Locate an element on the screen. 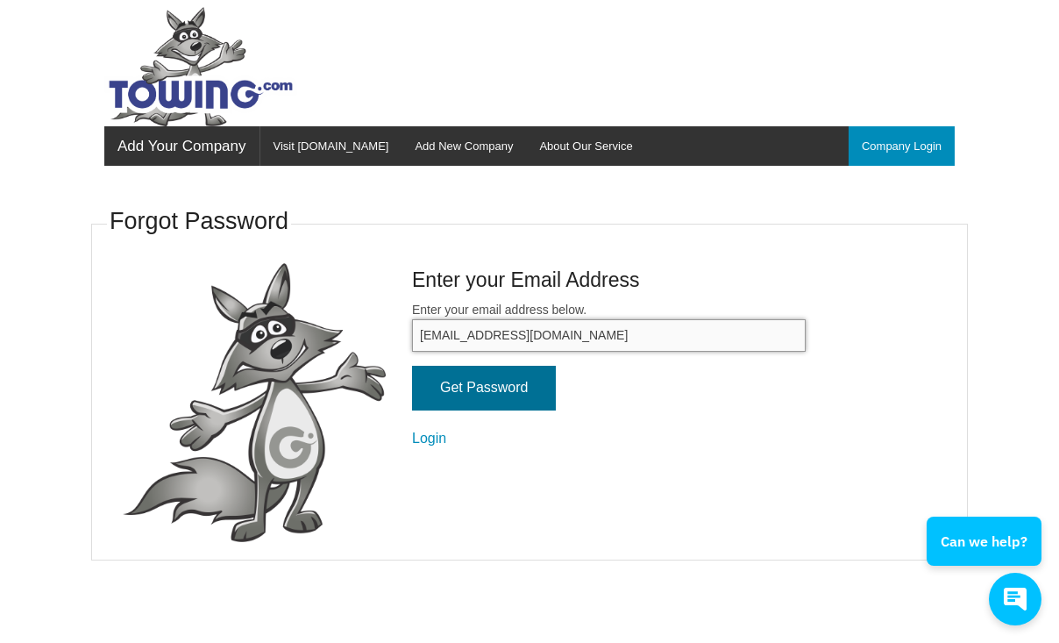  img: Towing.com Logo is located at coordinates (201, 67).